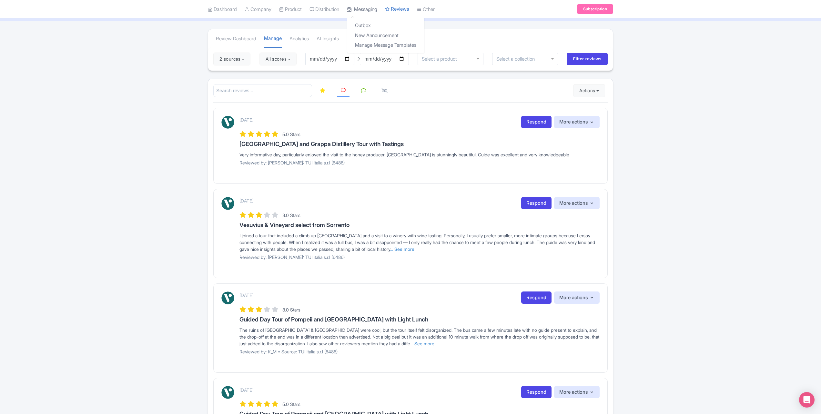 This screenshot has width=821, height=414. Describe the element at coordinates (278, 59) in the screenshot. I see `button: All scores` at that location.